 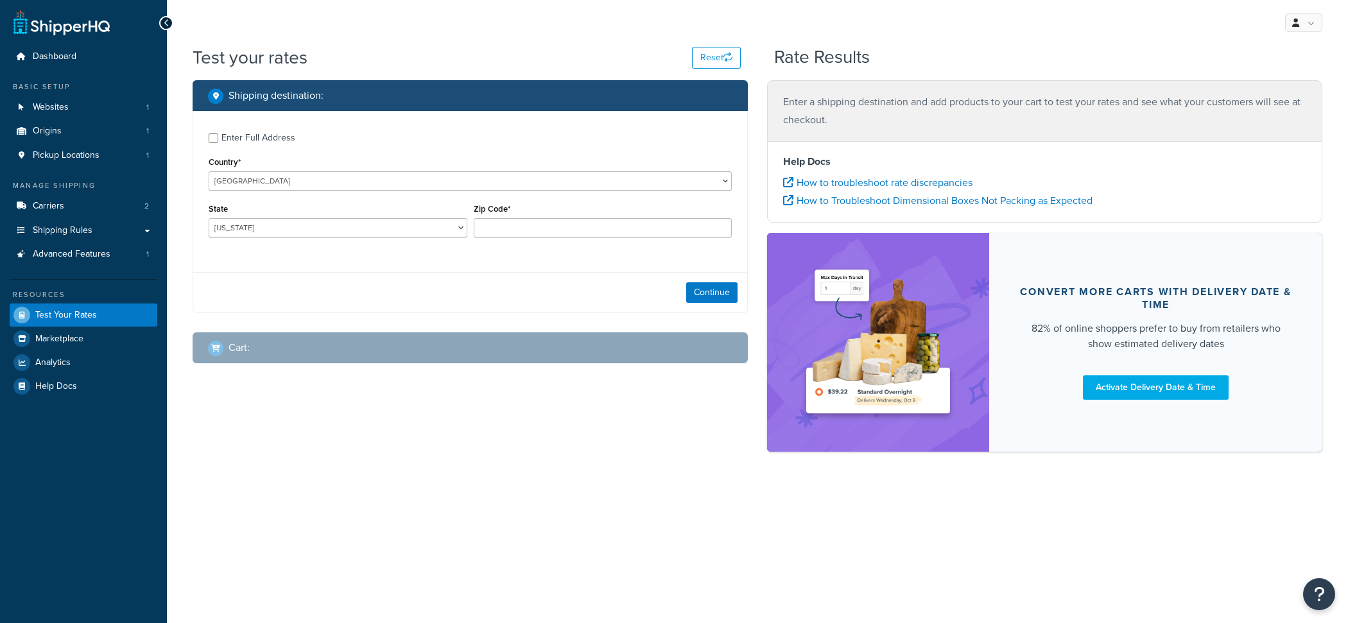 What do you see at coordinates (83, 363) in the screenshot?
I see `li: Analytics` at bounding box center [83, 363].